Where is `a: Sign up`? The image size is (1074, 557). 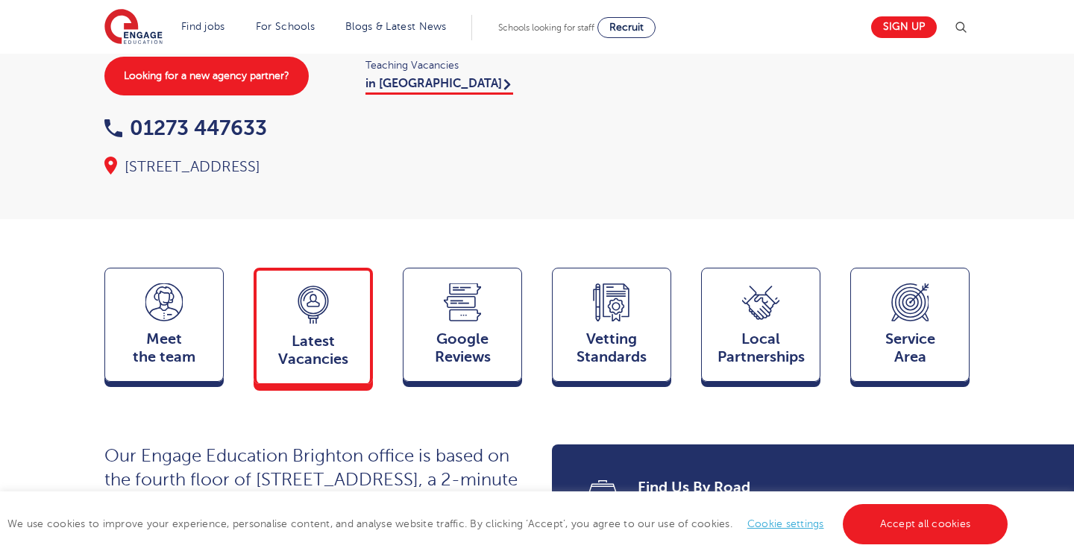 a: Sign up is located at coordinates (904, 27).